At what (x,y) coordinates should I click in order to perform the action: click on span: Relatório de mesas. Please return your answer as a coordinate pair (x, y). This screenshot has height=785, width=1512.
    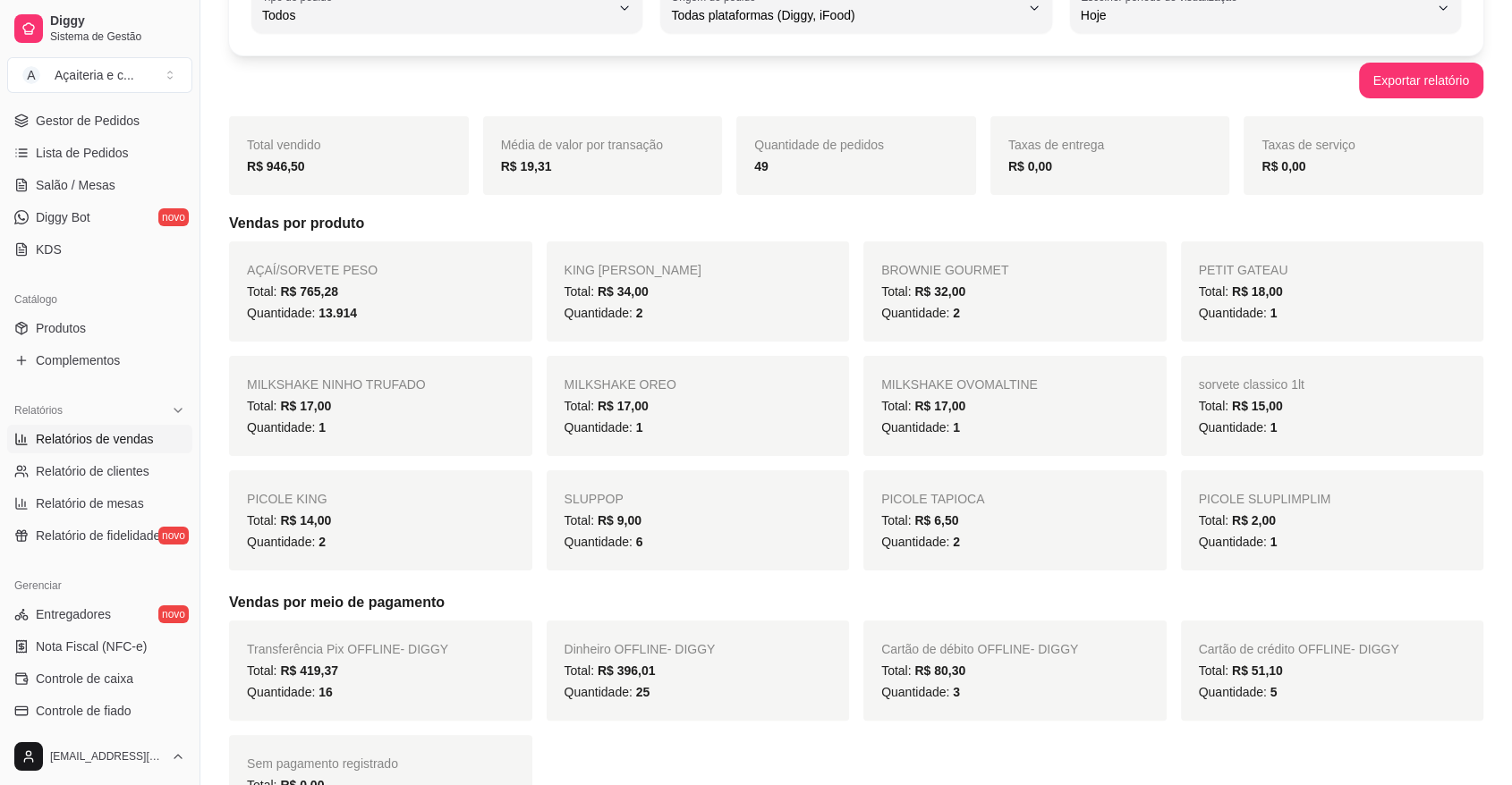
    Looking at the image, I should click on (89, 504).